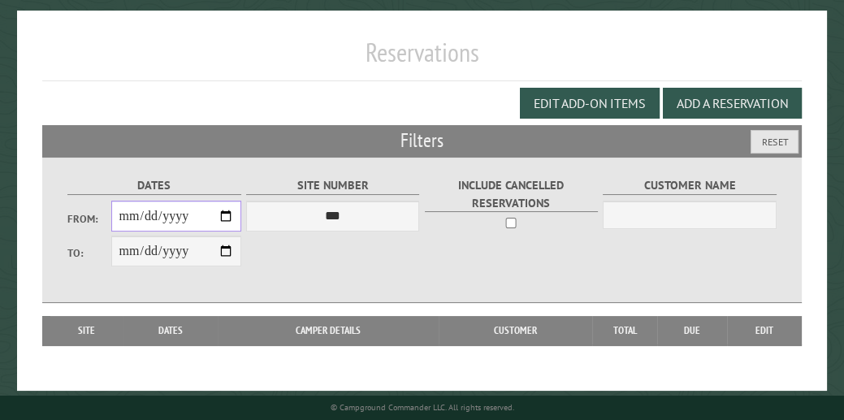 The height and width of the screenshot is (420, 844). Describe the element at coordinates (692, 331) in the screenshot. I see `th: Due` at that location.